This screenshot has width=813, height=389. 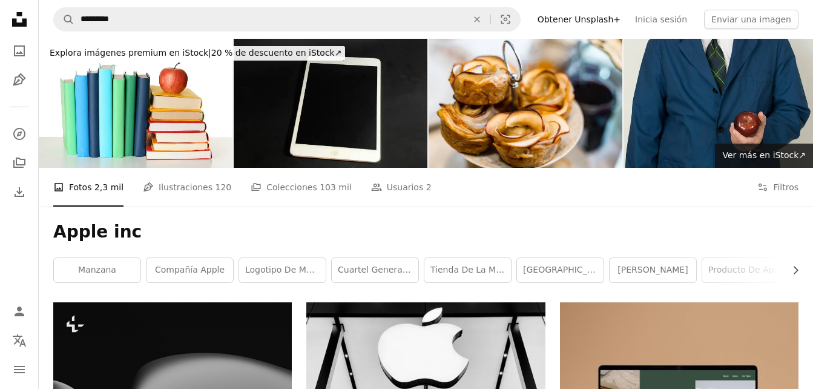 What do you see at coordinates (426, 232) in the screenshot?
I see `h1: Apple inc` at bounding box center [426, 232].